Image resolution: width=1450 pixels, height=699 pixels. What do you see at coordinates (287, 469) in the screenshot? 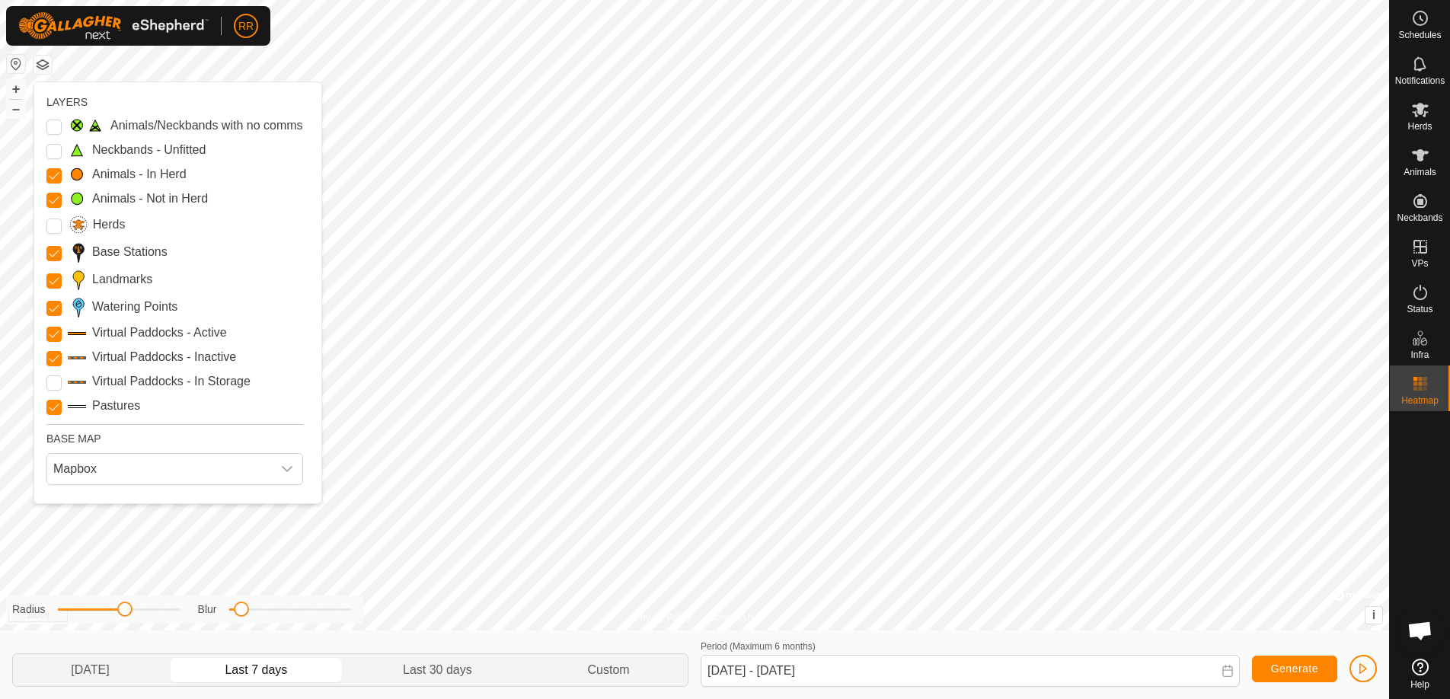
I see `div: dropdown trigger` at bounding box center [287, 469].